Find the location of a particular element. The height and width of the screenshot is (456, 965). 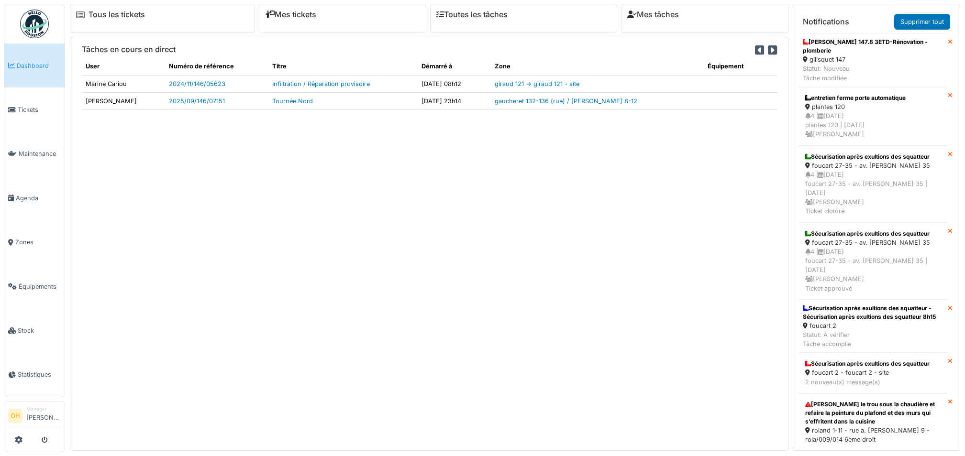

span: Statistiques is located at coordinates (39, 375).